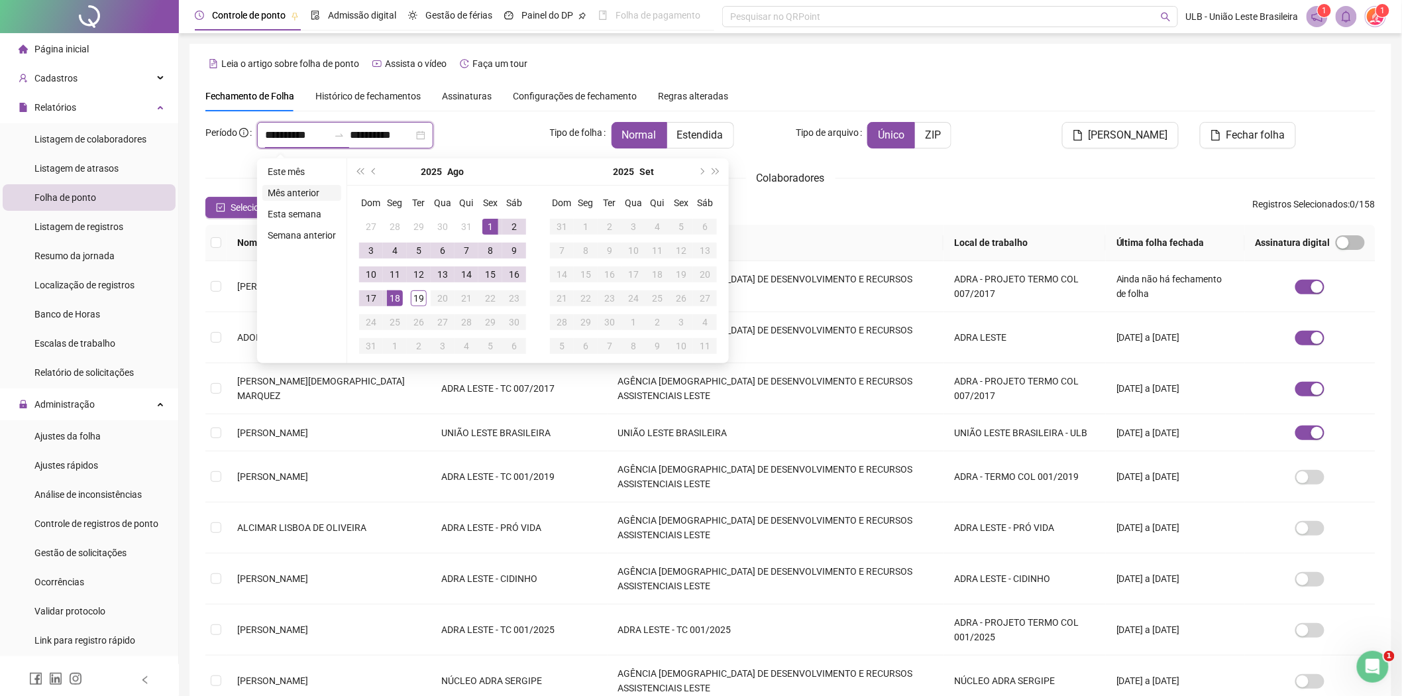 The image size is (1402, 696). I want to click on td: 2025-08-22, so click(490, 298).